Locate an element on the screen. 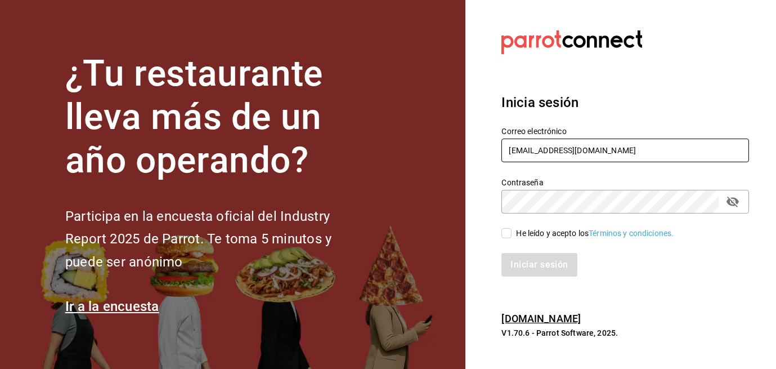 Image resolution: width=776 pixels, height=369 pixels. a: Términos y condiciones. is located at coordinates (631, 233).